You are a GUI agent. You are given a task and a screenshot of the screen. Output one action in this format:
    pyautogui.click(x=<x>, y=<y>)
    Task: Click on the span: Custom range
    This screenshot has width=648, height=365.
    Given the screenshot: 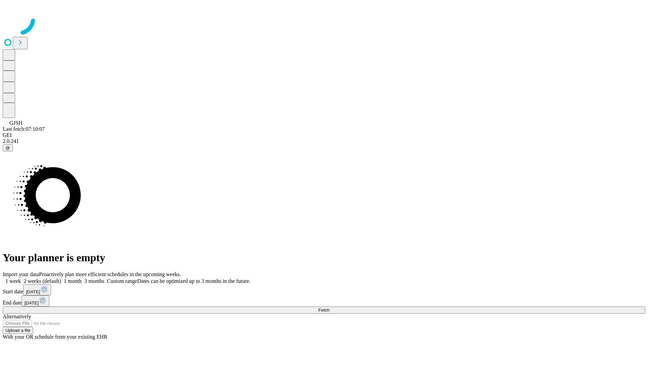 What is the action you would take?
    pyautogui.click(x=122, y=281)
    